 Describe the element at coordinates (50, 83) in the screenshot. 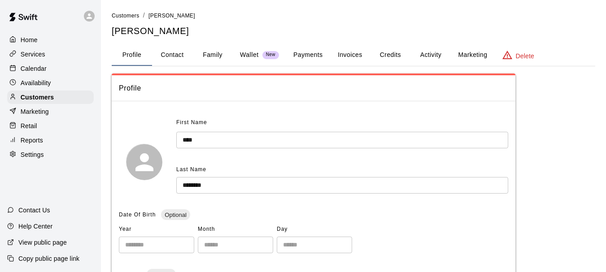

I see `a: Availability` at that location.